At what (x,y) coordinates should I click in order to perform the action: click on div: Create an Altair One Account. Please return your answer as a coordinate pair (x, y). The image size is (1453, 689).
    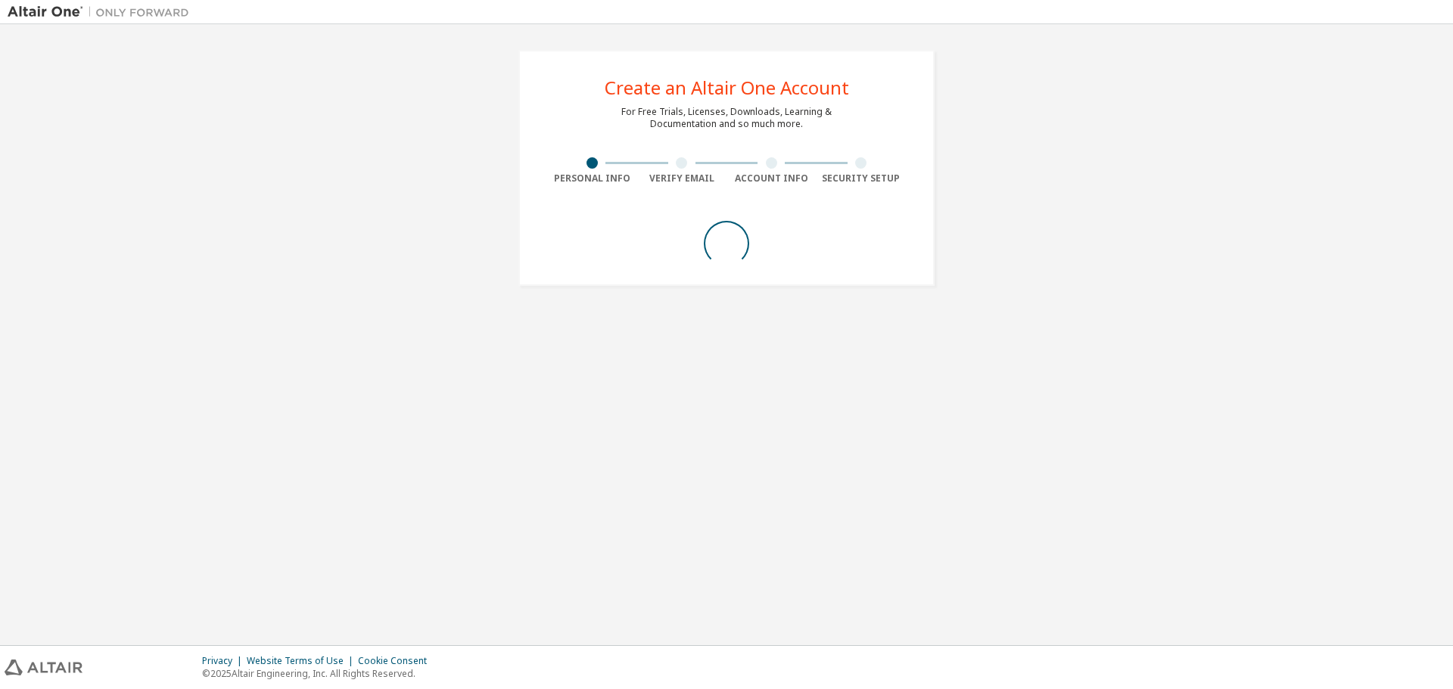
    Looking at the image, I should click on (727, 88).